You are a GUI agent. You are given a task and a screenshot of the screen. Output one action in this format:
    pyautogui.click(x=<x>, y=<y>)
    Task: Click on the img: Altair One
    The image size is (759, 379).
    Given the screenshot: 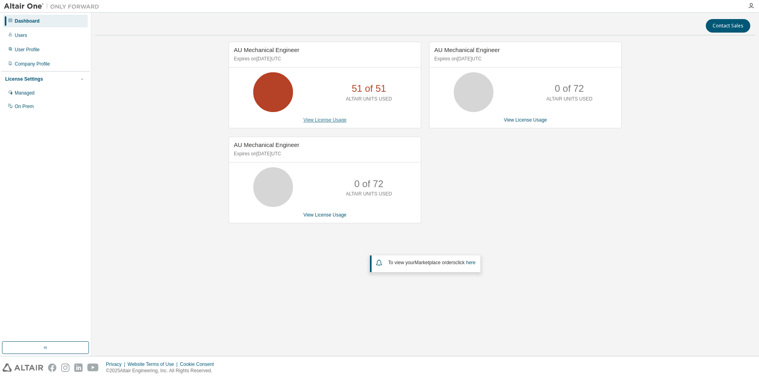 What is the action you would take?
    pyautogui.click(x=54, y=6)
    